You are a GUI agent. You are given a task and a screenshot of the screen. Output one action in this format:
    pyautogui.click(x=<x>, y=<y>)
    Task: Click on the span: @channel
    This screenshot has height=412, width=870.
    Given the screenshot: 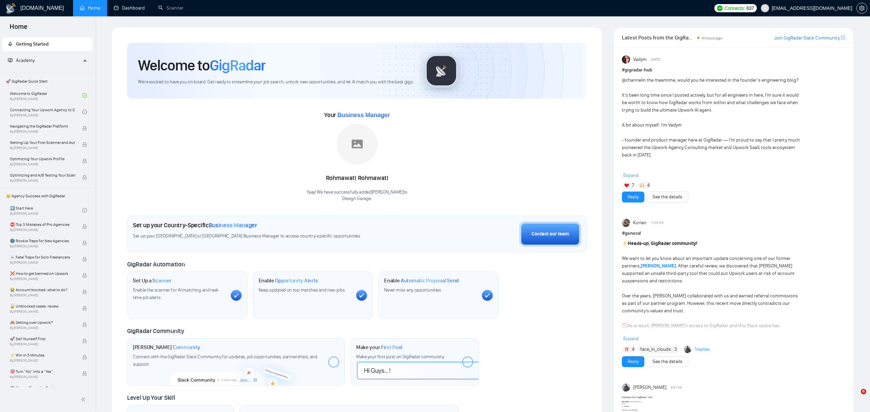 What is the action you would take?
    pyautogui.click(x=632, y=80)
    